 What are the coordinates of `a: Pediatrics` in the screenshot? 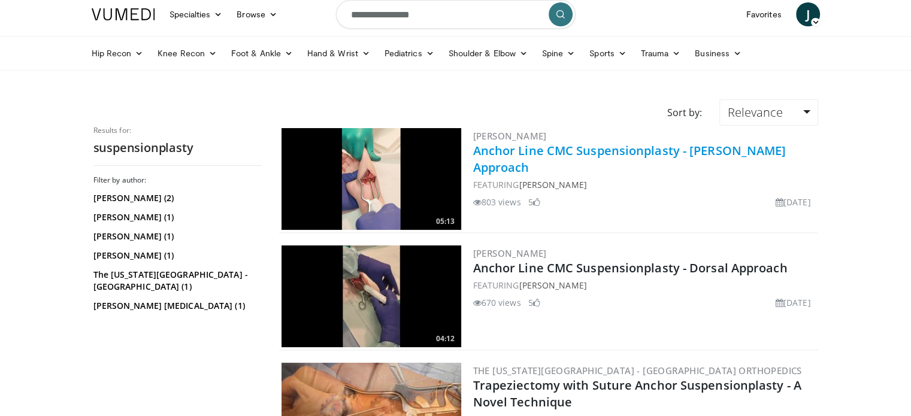 It's located at (409, 53).